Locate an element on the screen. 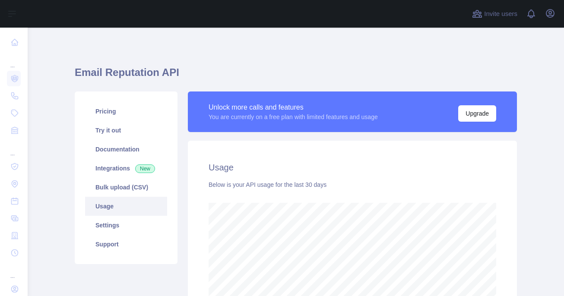  button: Invite users is located at coordinates (494, 14).